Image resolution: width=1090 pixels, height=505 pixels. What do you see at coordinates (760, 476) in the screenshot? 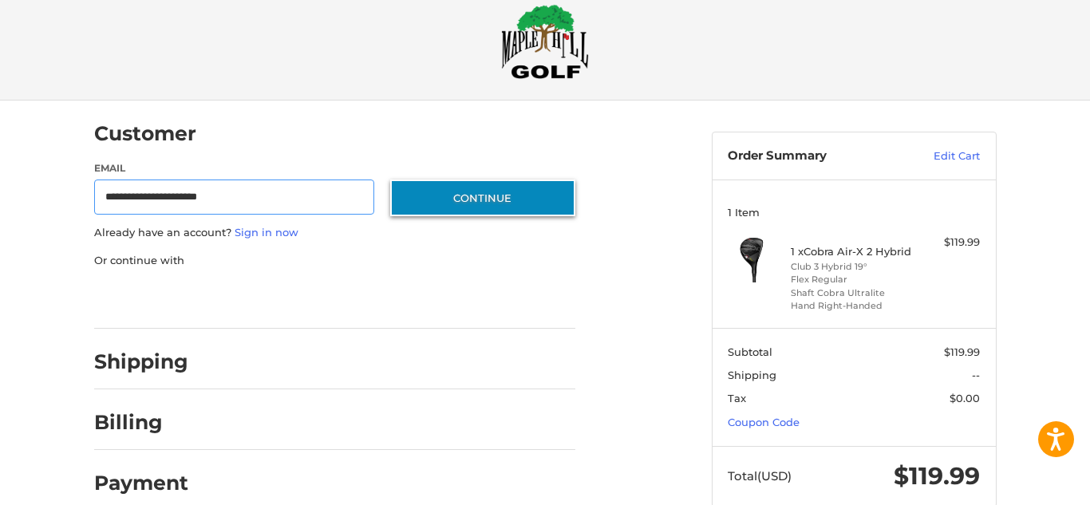
I see `span: Total (USD)` at bounding box center [760, 476].